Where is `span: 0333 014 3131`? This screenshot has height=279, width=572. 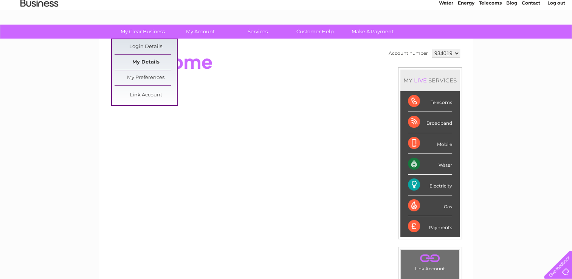
span: 0333 014 3131 is located at coordinates (456, 8).